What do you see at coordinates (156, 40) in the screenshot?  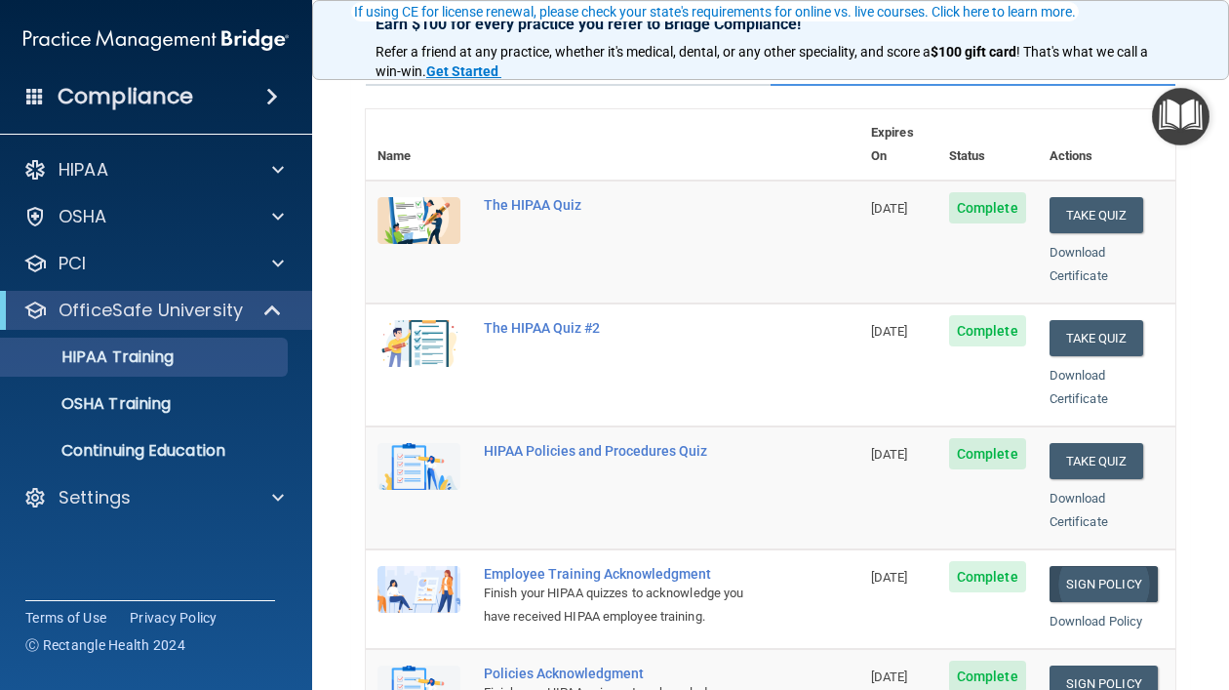 I see `img: PMB logo` at bounding box center [156, 40].